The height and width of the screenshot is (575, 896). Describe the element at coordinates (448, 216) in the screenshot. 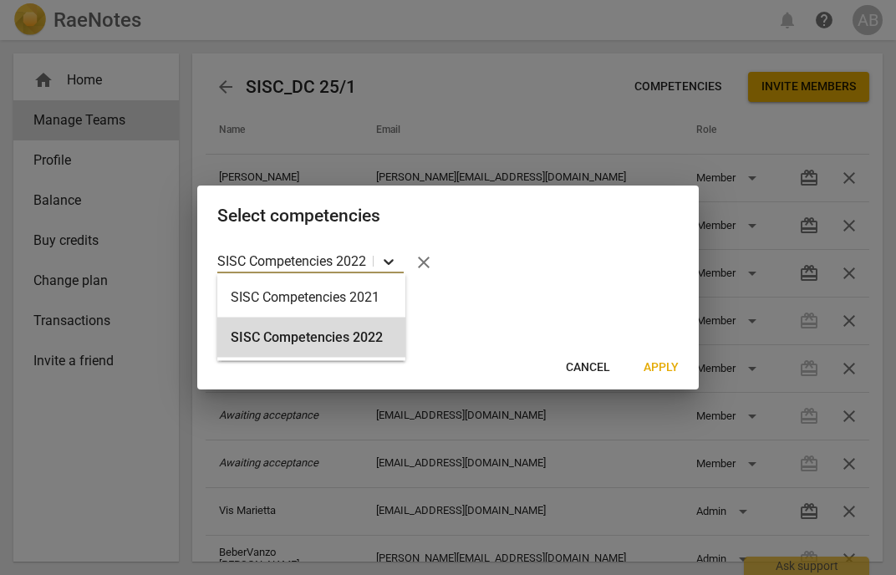

I see `h2: Select competencies` at that location.